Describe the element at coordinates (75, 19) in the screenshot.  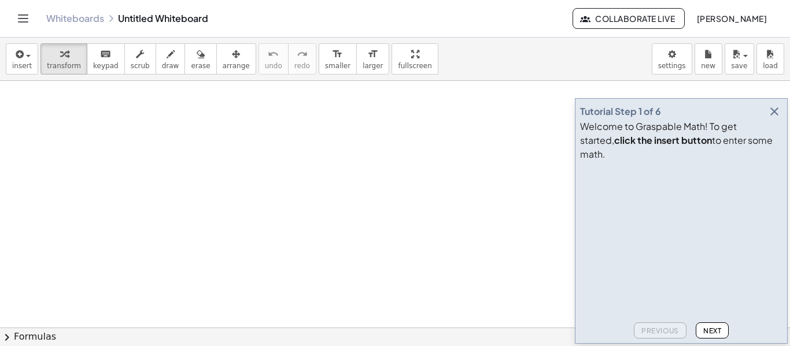
I see `a: Whiteboards` at that location.